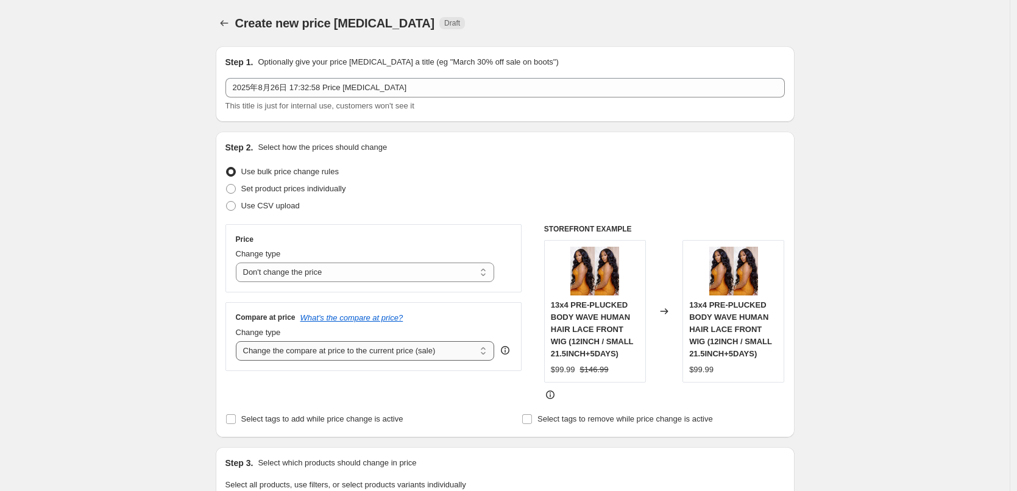  I want to click on h2: Step 2., so click(239, 147).